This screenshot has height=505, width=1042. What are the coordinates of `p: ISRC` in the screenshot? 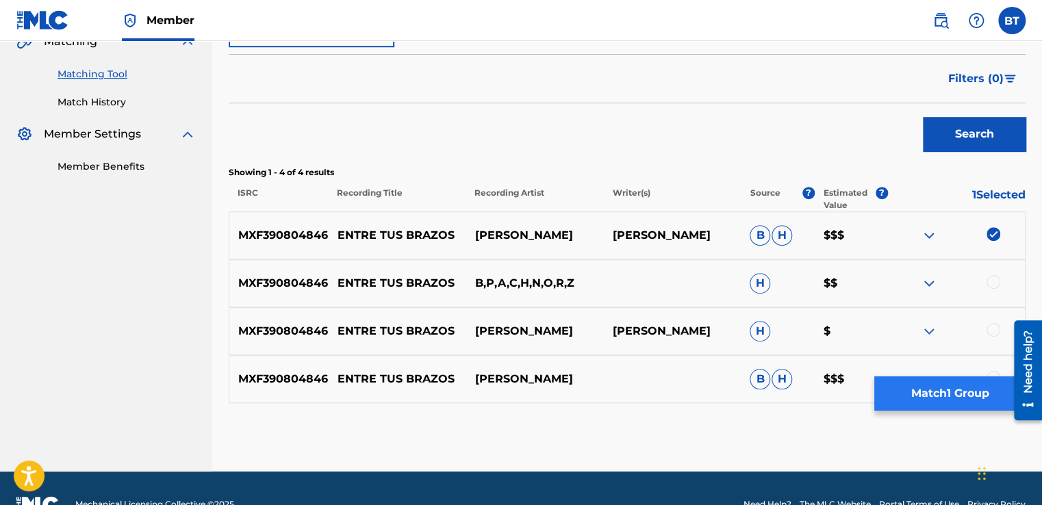 It's located at (278, 199).